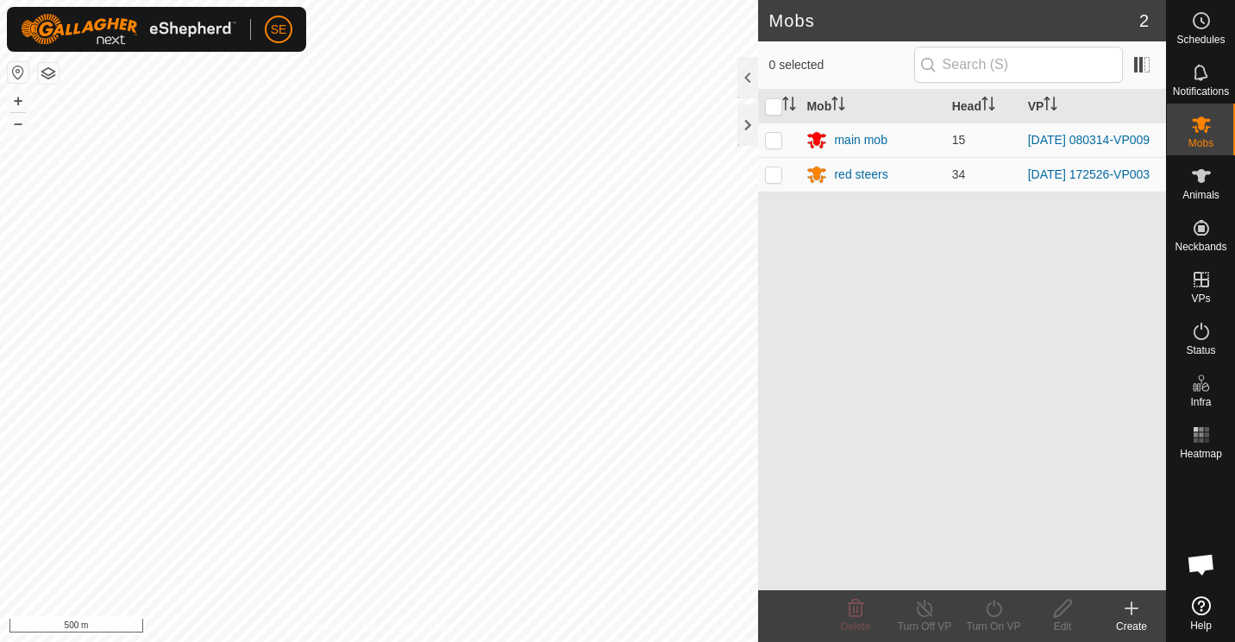  What do you see at coordinates (983, 106) in the screenshot?
I see `th: Head` at bounding box center [983, 106].